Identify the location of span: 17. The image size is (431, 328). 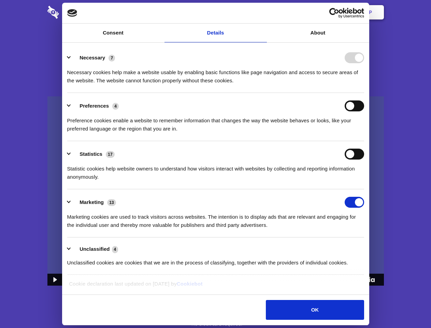
(110, 154).